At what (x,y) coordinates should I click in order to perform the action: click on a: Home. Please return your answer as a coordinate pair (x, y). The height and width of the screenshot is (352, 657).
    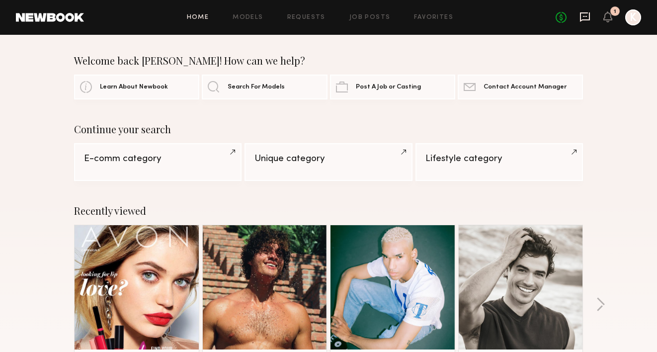
    Looking at the image, I should click on (198, 17).